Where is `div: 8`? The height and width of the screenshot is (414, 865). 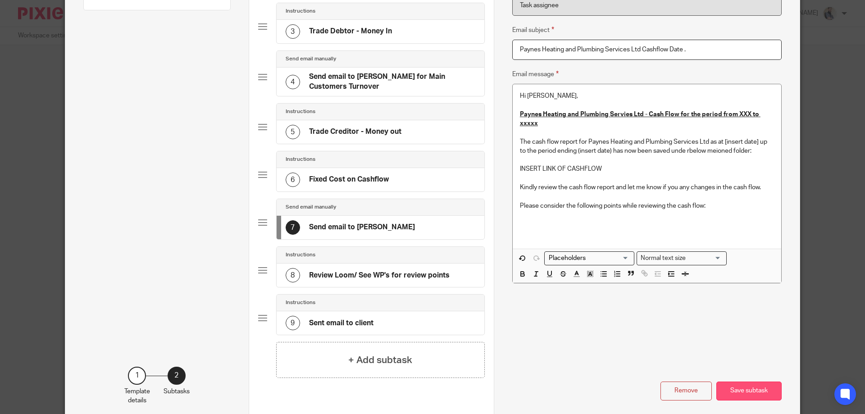 div: 8 is located at coordinates (293, 275).